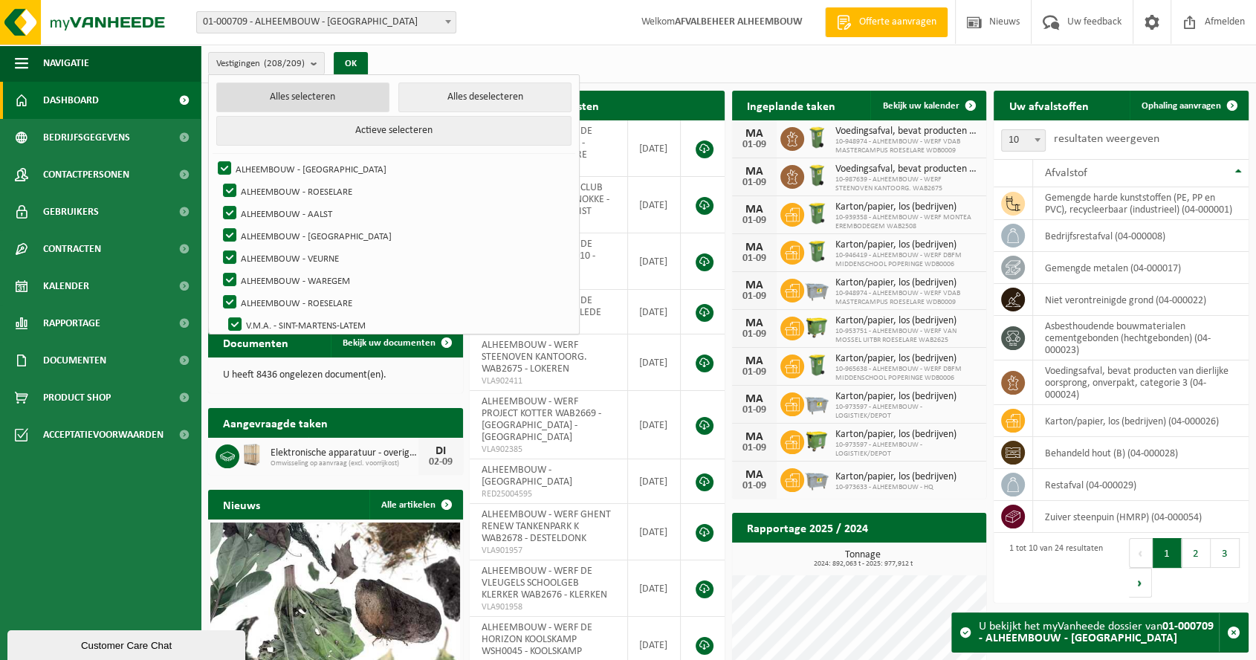 The width and height of the screenshot is (1256, 660). Describe the element at coordinates (1098, 632) in the screenshot. I see `div: U bekijkt het myVanheede dossier van` at that location.